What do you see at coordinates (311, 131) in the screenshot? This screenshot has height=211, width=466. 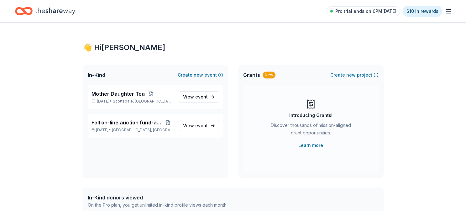 I see `div: Discover thousands of mission-aligned grant opportunities.` at bounding box center [311, 131].